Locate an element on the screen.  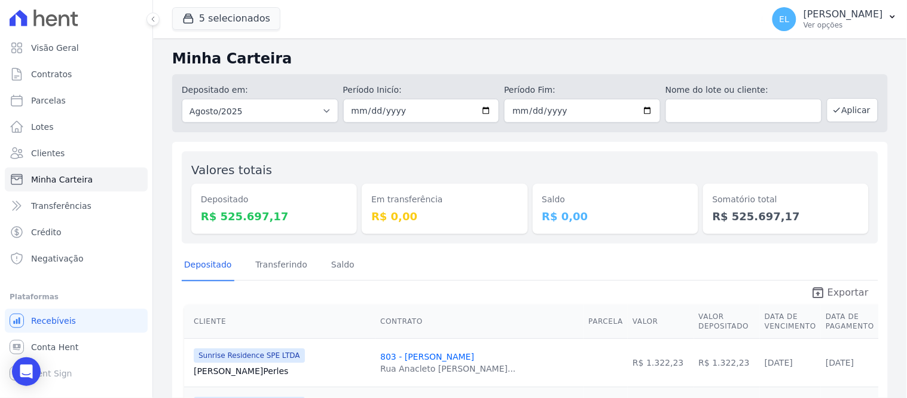
a: Visão Geral is located at coordinates (76, 48).